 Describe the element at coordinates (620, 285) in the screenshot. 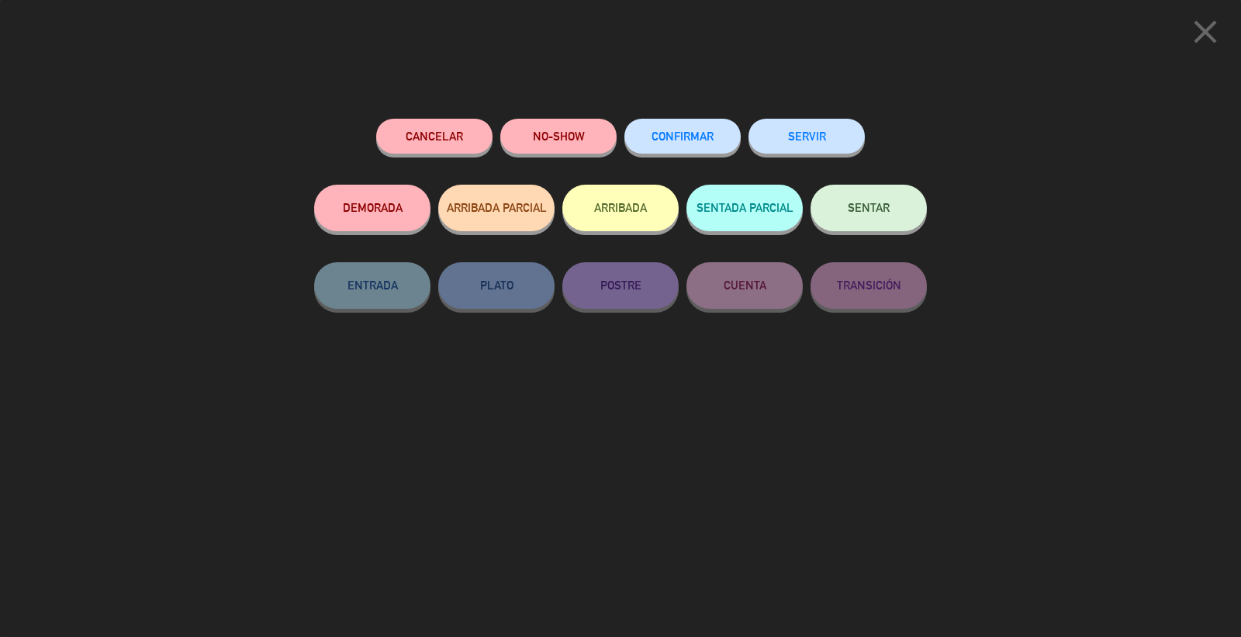

I see `button: POSTRE` at that location.